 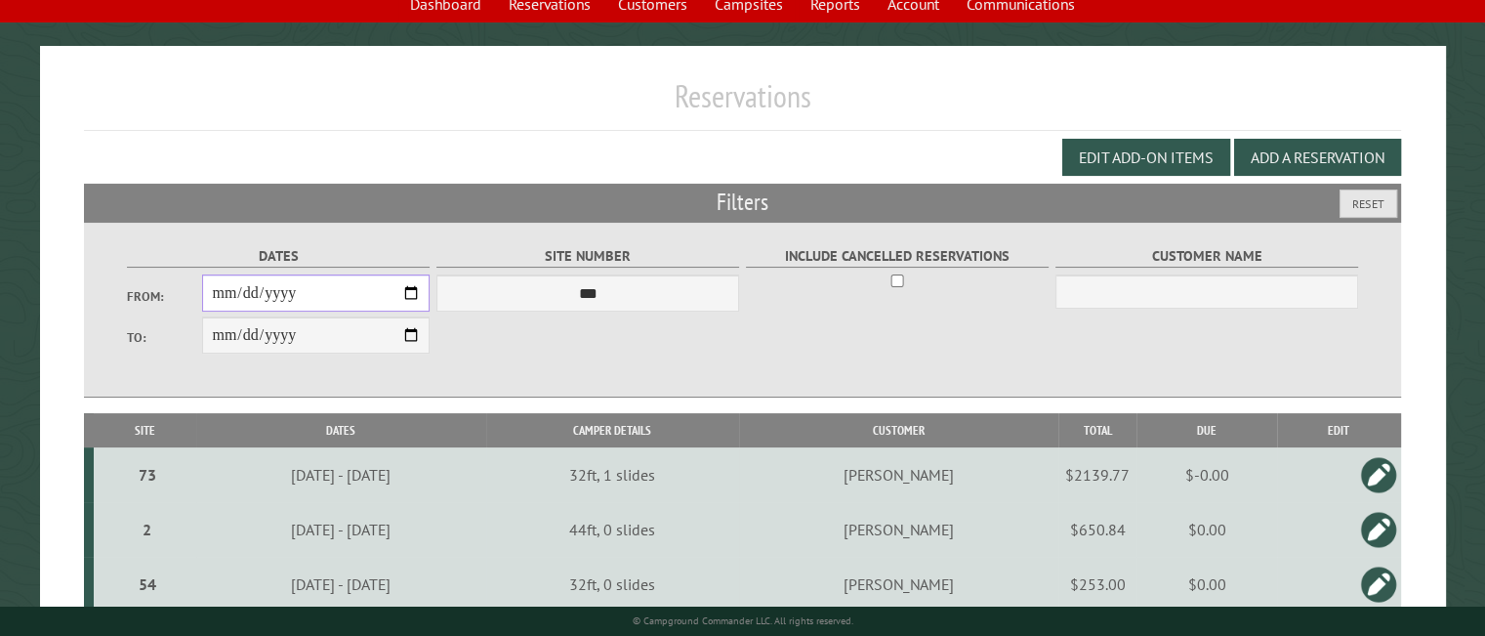 I want to click on td: $2139.77, so click(x=1098, y=475).